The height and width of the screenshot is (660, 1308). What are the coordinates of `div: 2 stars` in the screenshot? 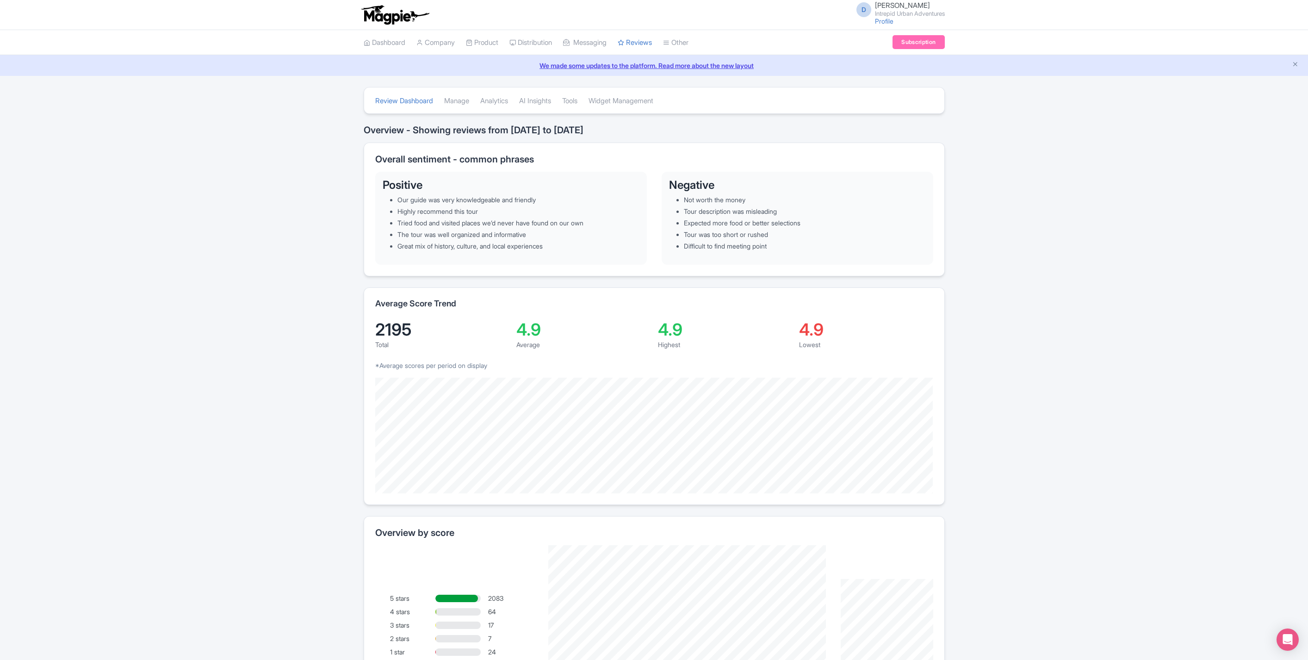 It's located at (413, 638).